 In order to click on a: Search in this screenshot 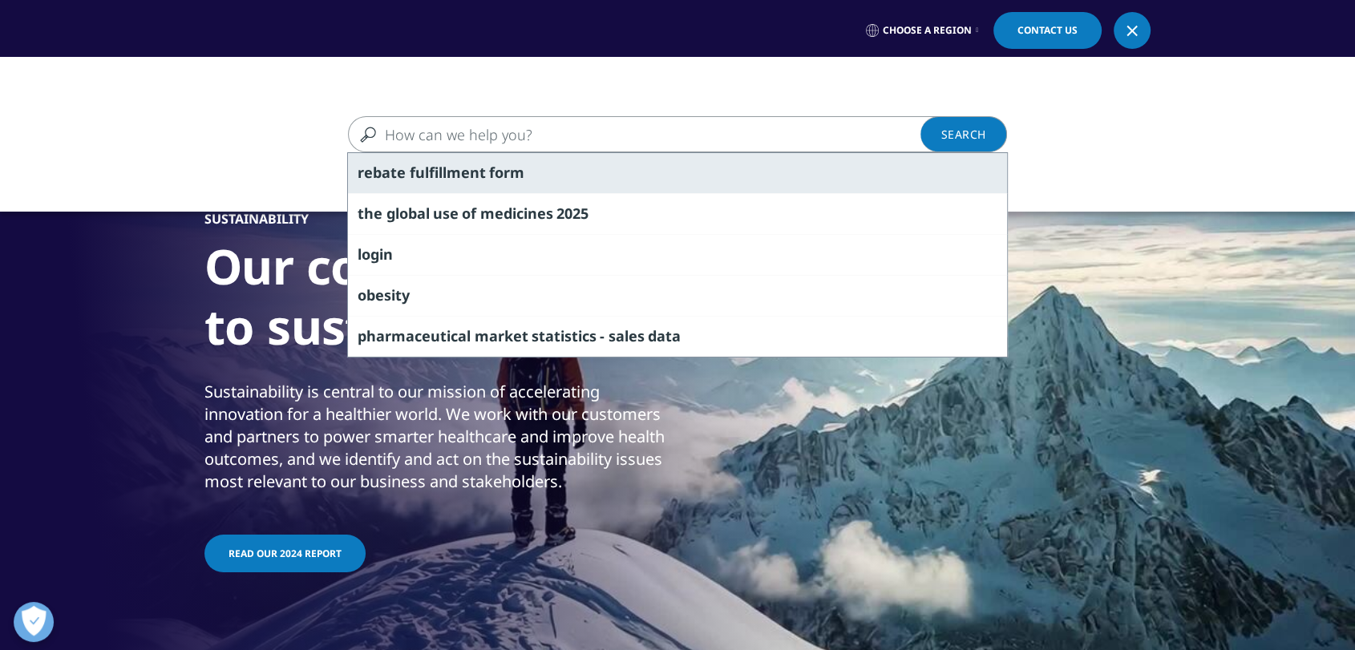, I will do `click(964, 134)`.